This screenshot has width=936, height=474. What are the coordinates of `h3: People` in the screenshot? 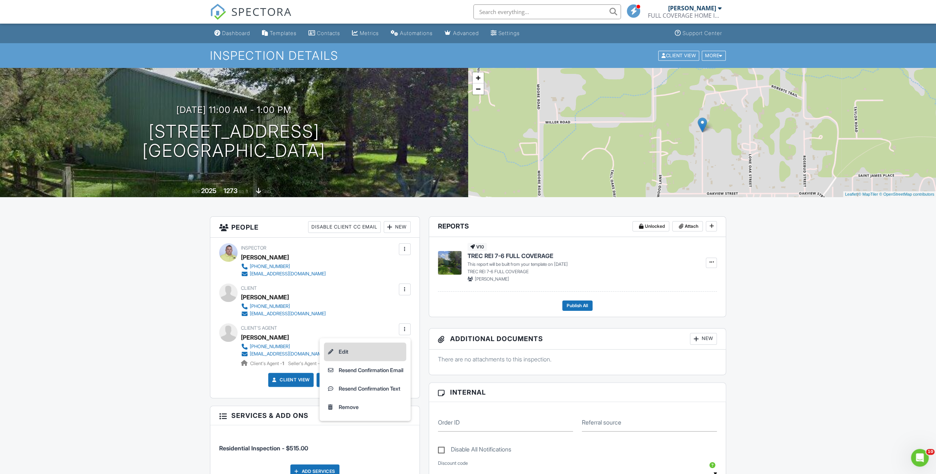 It's located at (315, 227).